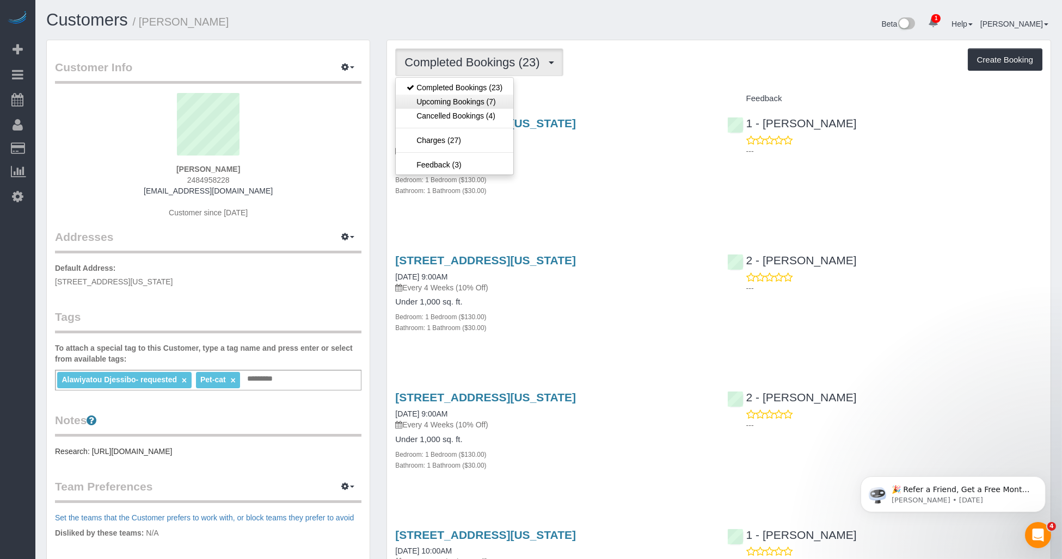 This screenshot has width=1062, height=559. Describe the element at coordinates (1051, 527) in the screenshot. I see `span: 4` at that location.